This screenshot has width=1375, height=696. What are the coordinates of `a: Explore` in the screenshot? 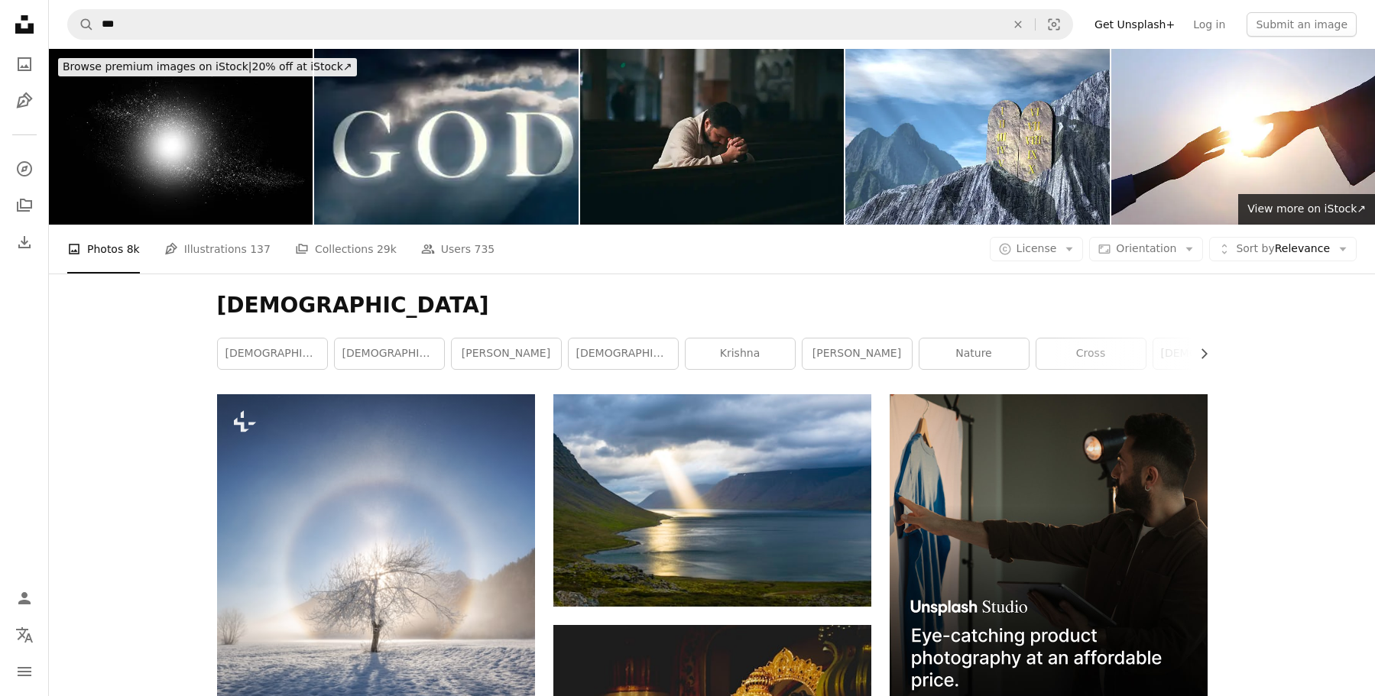 It's located at (24, 169).